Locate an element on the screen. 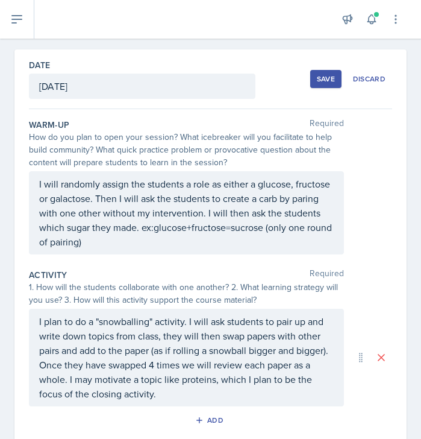 The width and height of the screenshot is (421, 439). div: How do you plan to open your session? What icebreaker will you facilitate to help build community... is located at coordinates (186, 149).